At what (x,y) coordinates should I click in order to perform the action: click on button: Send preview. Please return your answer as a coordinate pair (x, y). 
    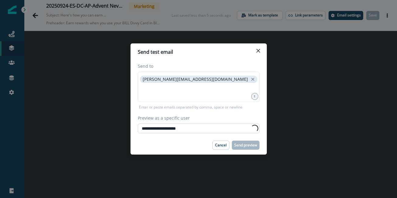
    Looking at the image, I should click on (246, 146).